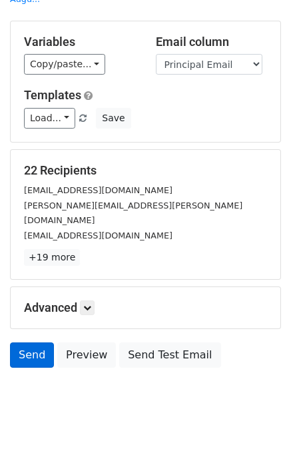 The height and width of the screenshot is (449, 291). I want to click on a: Copy/paste..., so click(65, 64).